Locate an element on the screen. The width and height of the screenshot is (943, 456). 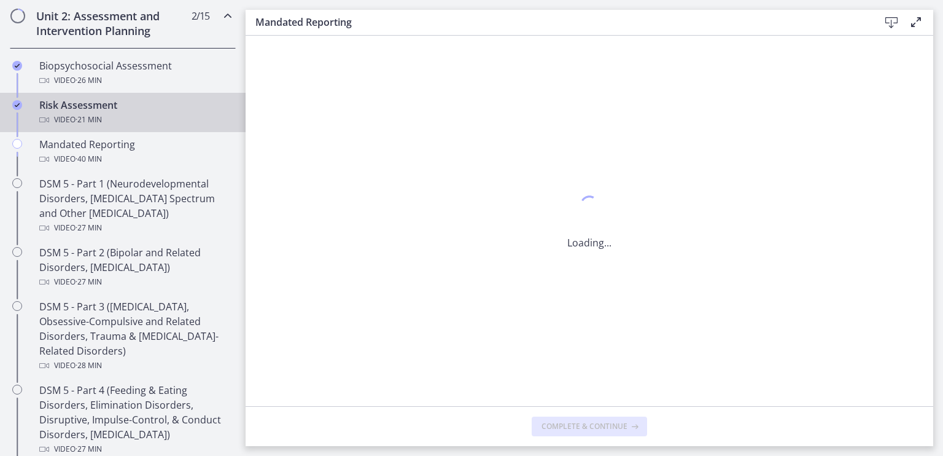
span: 2 / 15 is located at coordinates (200, 16).